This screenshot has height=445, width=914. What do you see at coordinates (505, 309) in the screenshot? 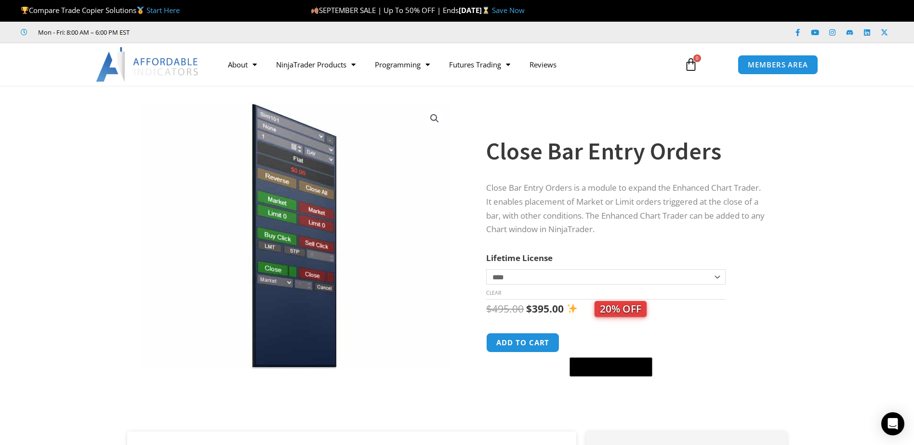
I see `bdi: 495.00` at bounding box center [505, 309].